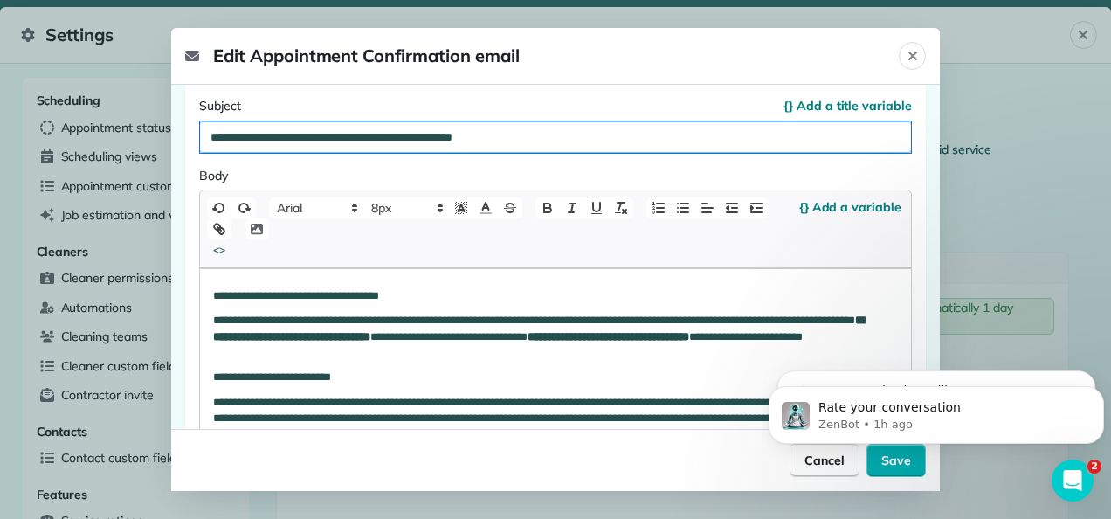 Image resolution: width=1111 pixels, height=519 pixels. Describe the element at coordinates (912, 56) in the screenshot. I see `button: Close` at that location.